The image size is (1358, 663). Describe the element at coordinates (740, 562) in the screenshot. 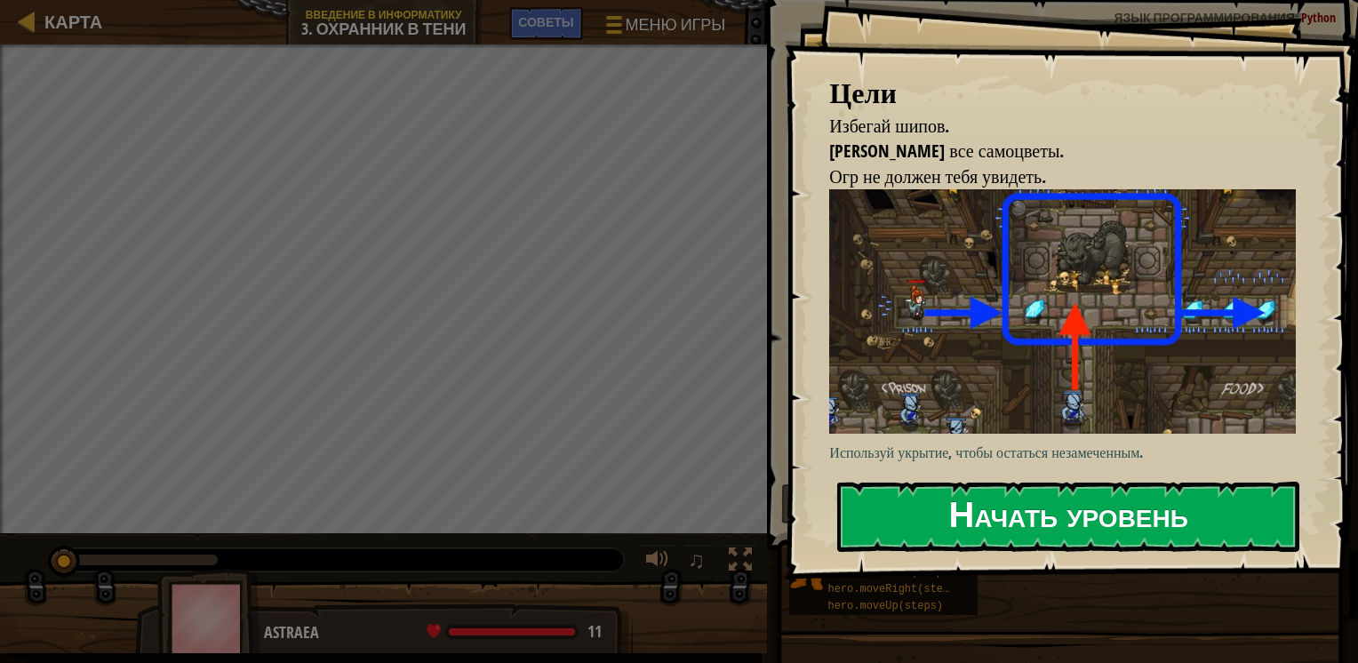

I see `button: Переключить полноэкранный режим` at that location.